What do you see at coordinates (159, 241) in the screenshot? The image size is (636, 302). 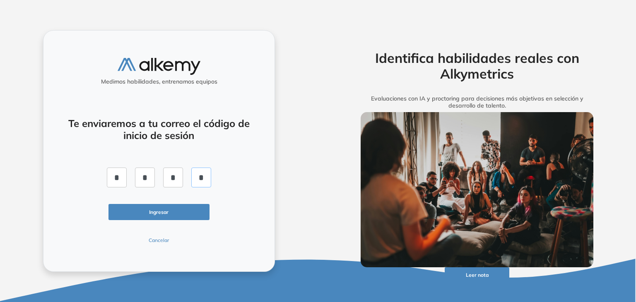 I see `button: Cancelar` at bounding box center [159, 241].